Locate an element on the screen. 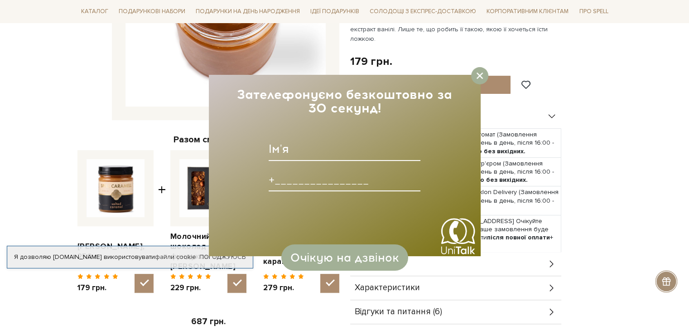 Image resolution: width=689 pixels, height=331 pixels. a: Каталог is located at coordinates (95, 11).